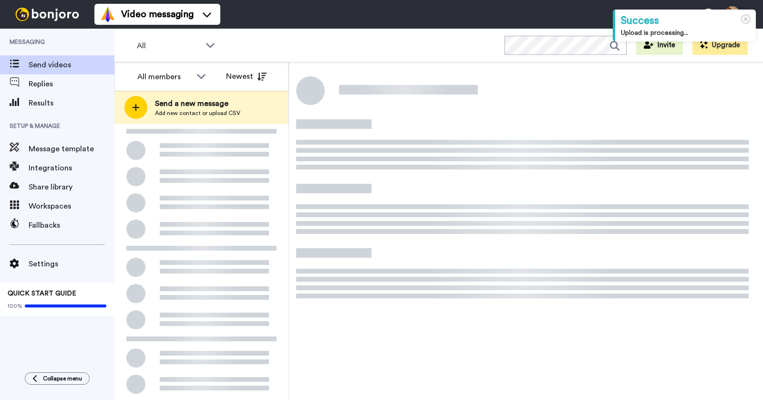 Image resolution: width=763 pixels, height=400 pixels. I want to click on span: Share library, so click(72, 187).